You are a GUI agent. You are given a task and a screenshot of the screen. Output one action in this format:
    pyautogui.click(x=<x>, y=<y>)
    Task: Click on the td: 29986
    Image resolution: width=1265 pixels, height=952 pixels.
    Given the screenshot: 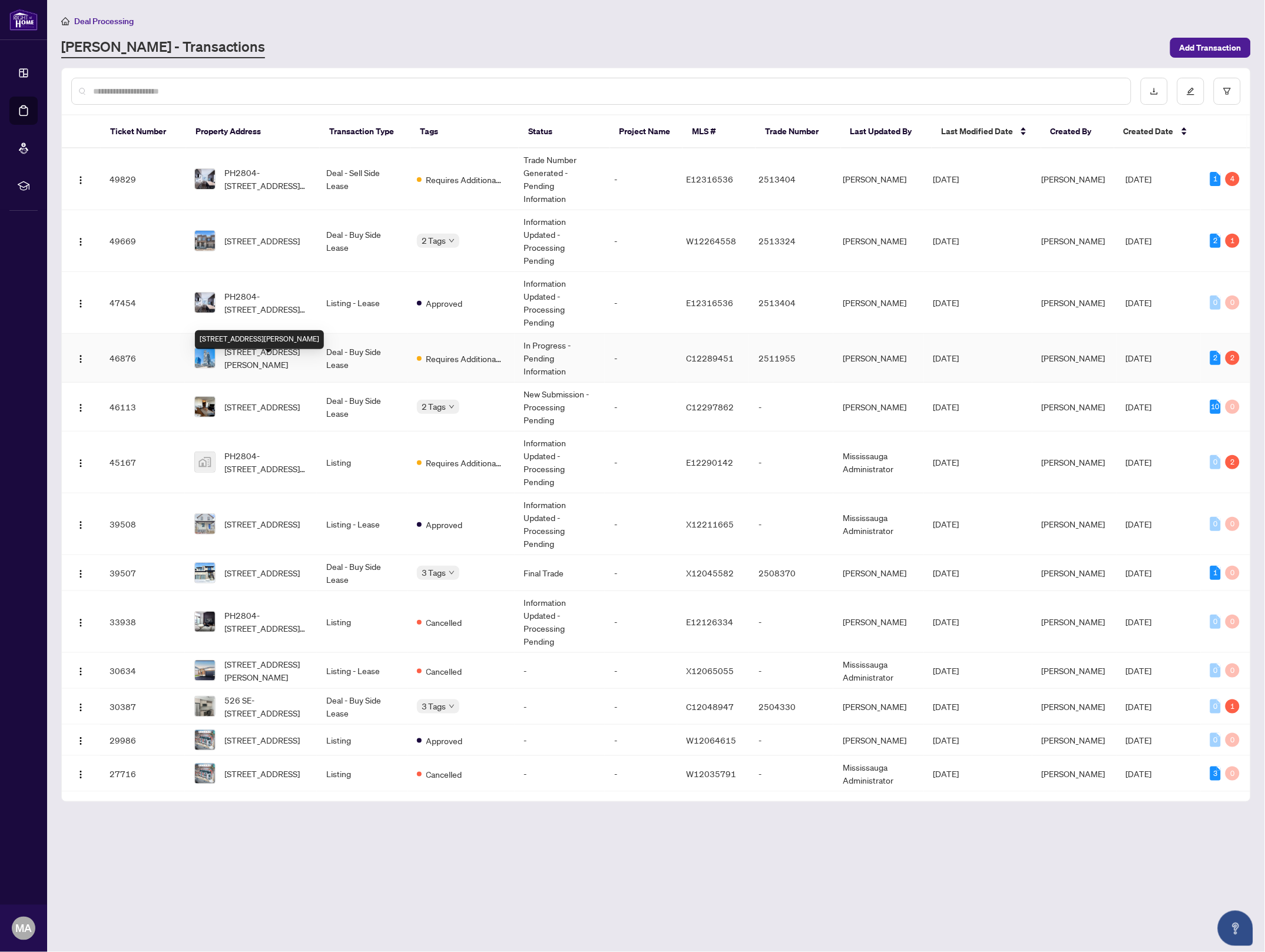 What is the action you would take?
    pyautogui.click(x=142, y=740)
    